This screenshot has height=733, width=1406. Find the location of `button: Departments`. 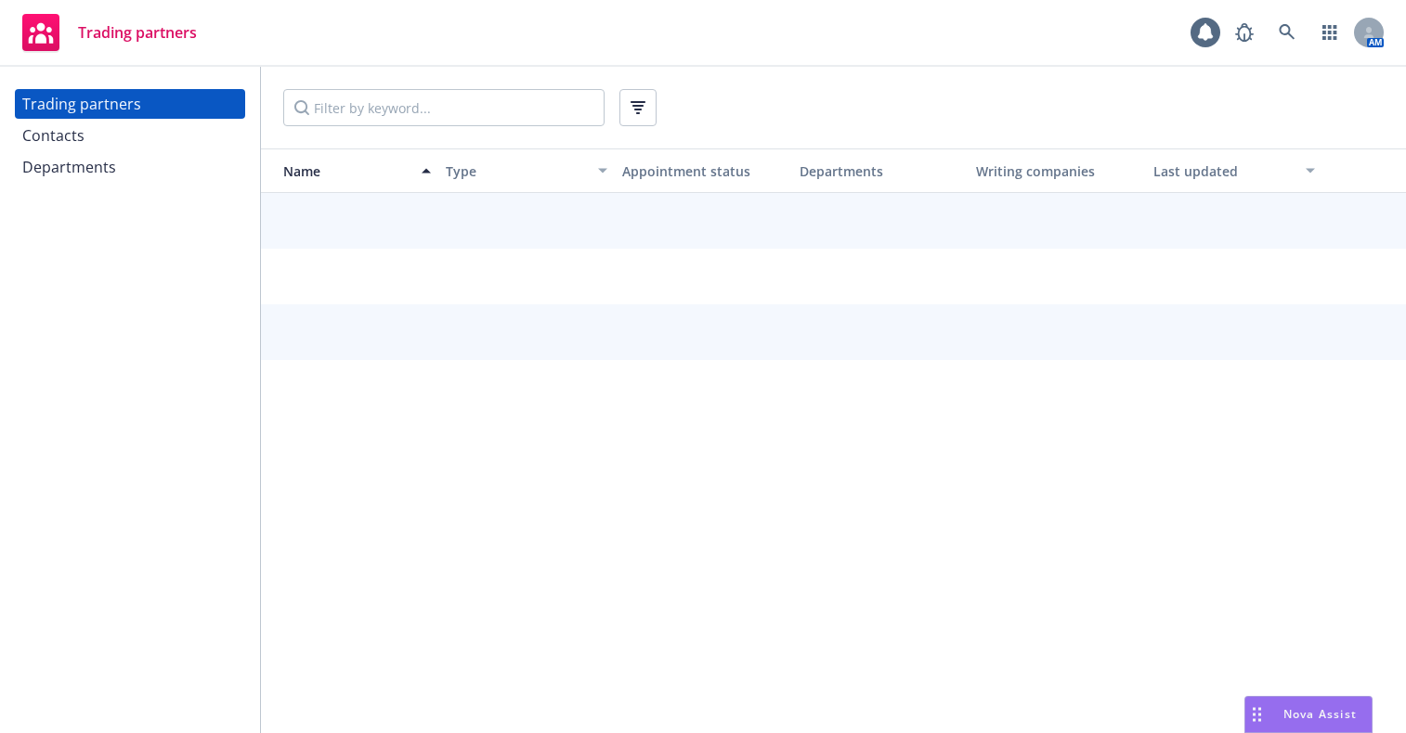

button: Departments is located at coordinates (880, 171).